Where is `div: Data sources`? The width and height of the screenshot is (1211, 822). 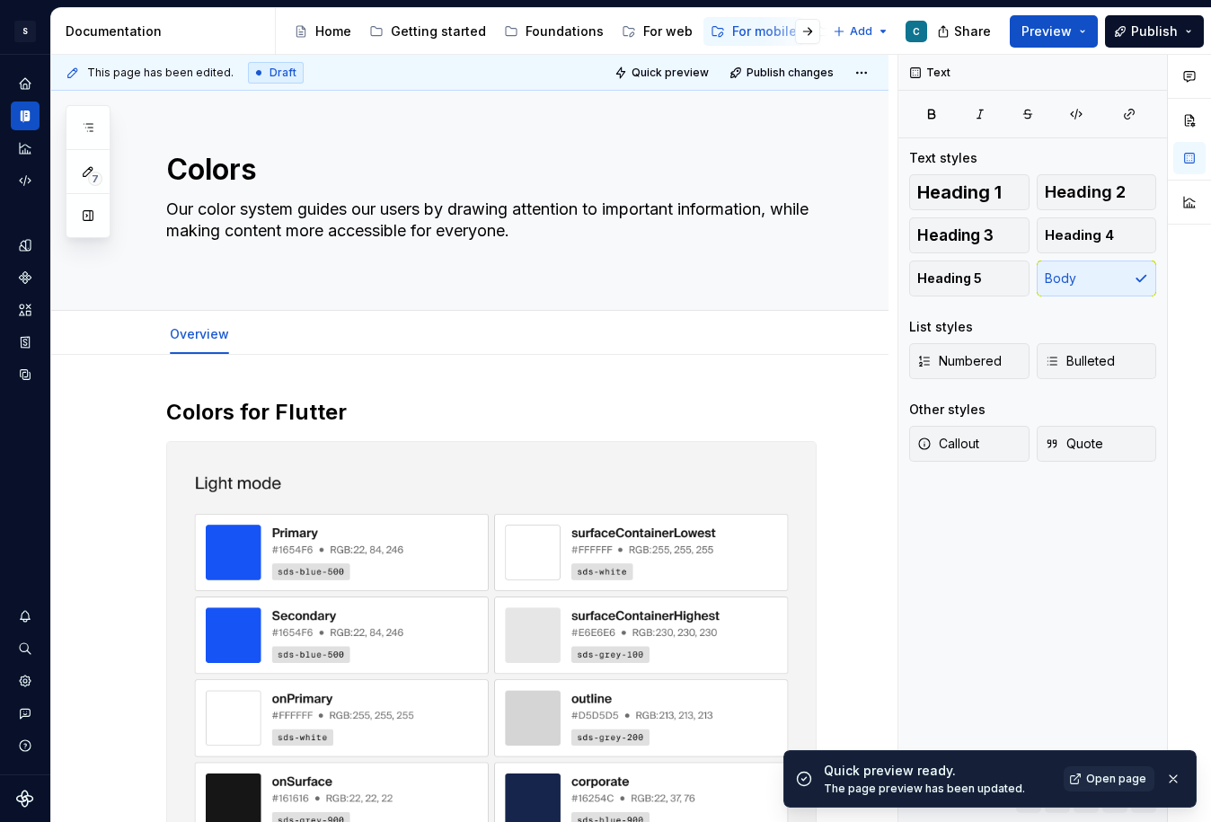 div: Data sources is located at coordinates (25, 375).